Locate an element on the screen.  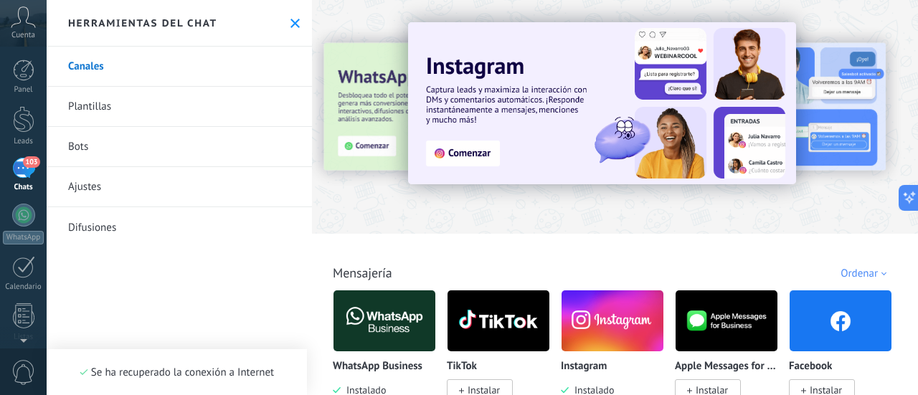
div: Leads is located at coordinates (24, 141).